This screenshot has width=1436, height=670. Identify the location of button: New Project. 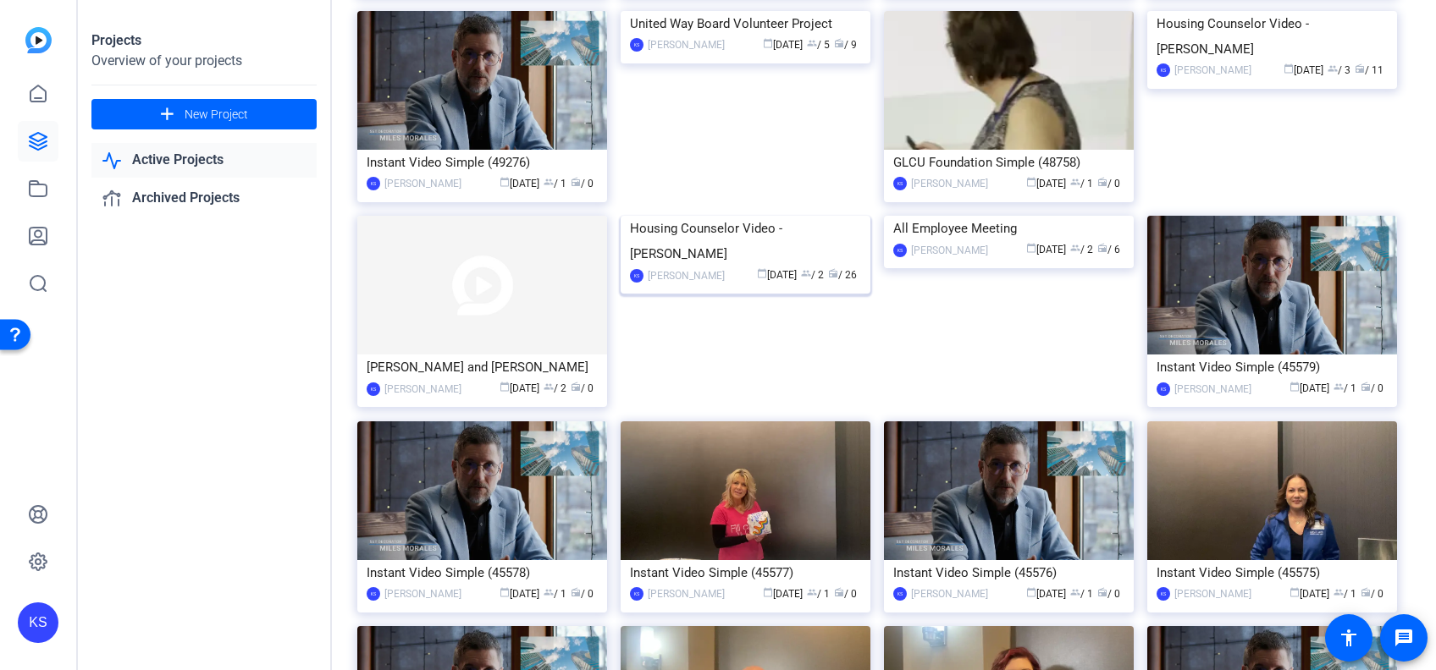
(204, 114).